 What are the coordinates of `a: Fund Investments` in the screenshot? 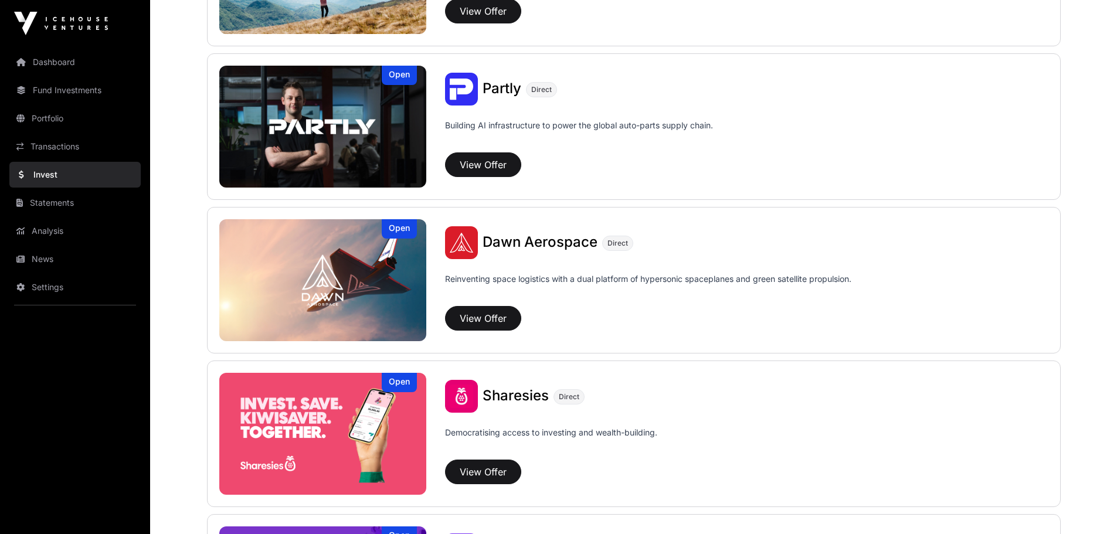 It's located at (75, 90).